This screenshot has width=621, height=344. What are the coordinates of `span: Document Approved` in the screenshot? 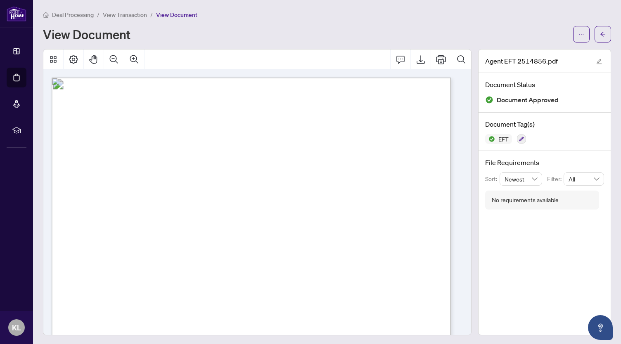 It's located at (527, 100).